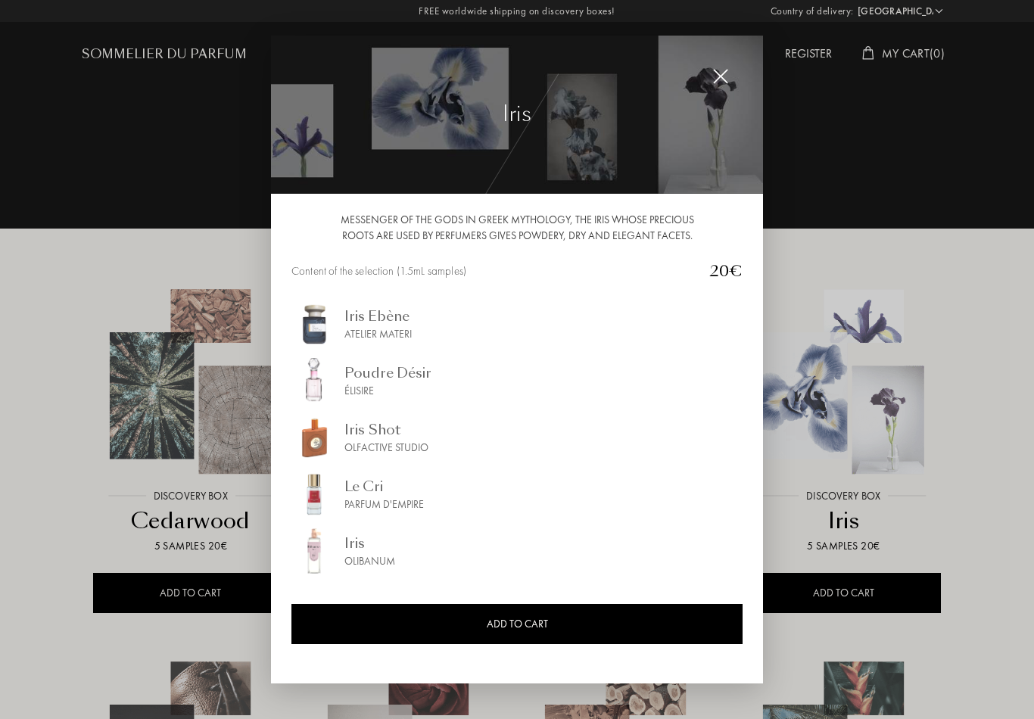 The height and width of the screenshot is (719, 1034). What do you see at coordinates (721, 76) in the screenshot?
I see `img: cross_white.svg` at bounding box center [721, 76].